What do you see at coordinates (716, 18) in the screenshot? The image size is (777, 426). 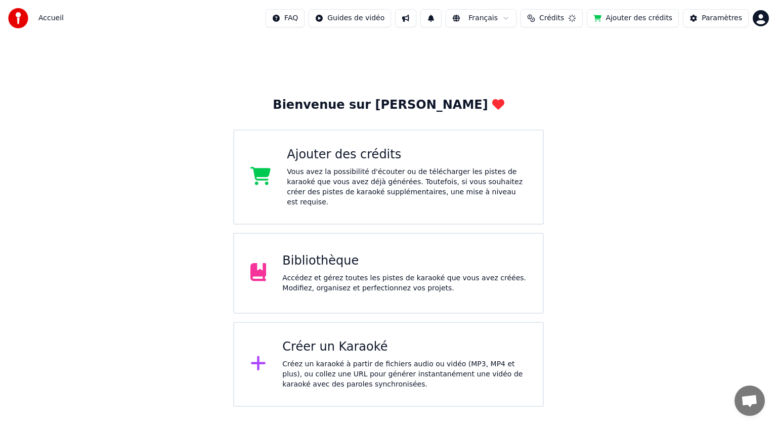 I see `button: Paramètres` at bounding box center [716, 18].